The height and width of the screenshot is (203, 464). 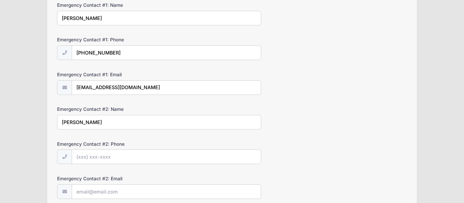 What do you see at coordinates (115, 179) in the screenshot?
I see `label: Emergency Contact #2: Email` at bounding box center [115, 179].